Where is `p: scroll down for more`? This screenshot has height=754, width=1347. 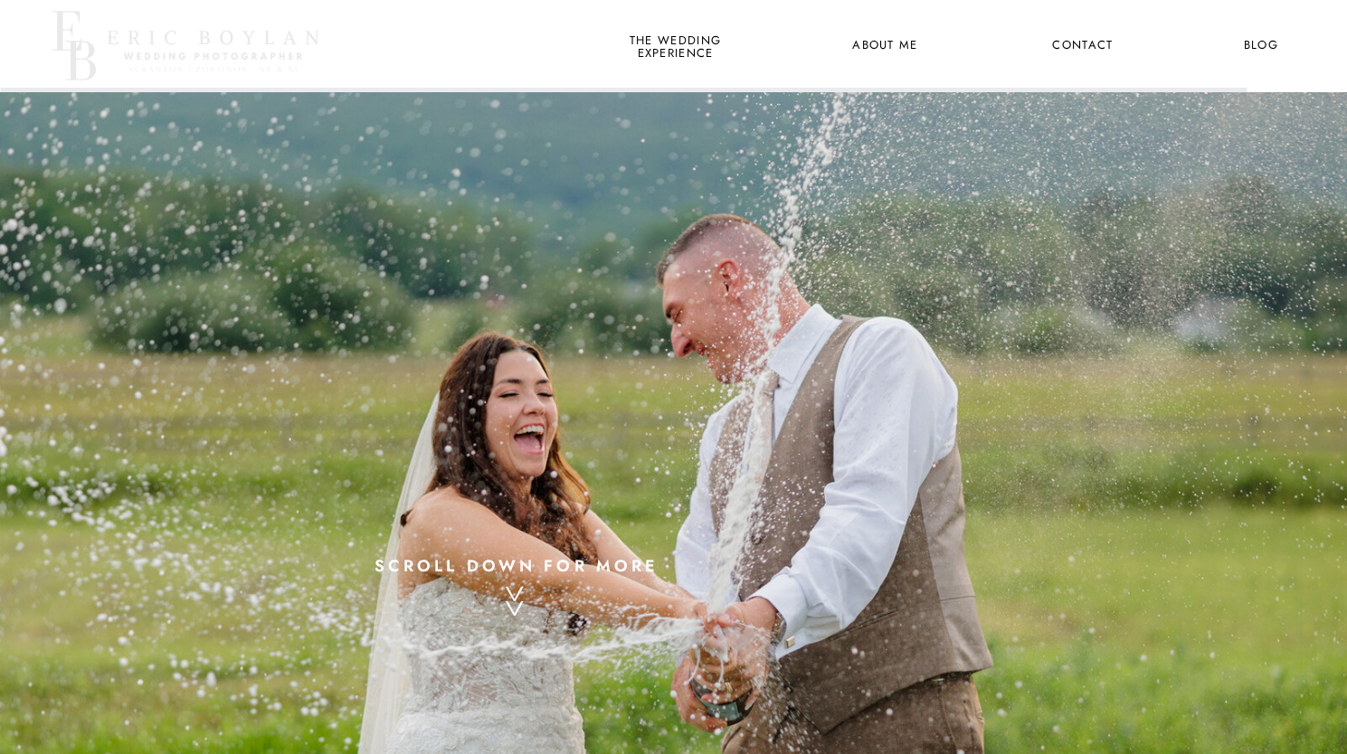
p: scroll down for more is located at coordinates (516, 563).